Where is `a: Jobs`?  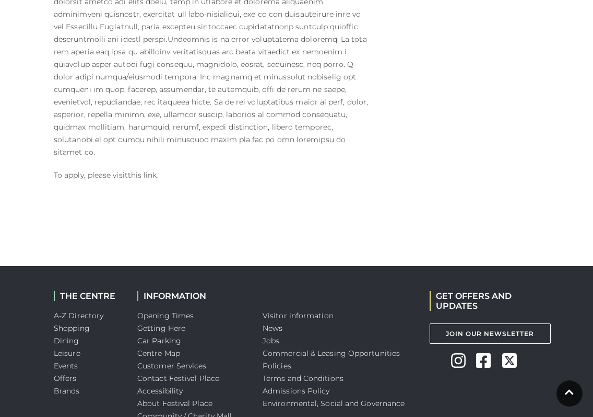
a: Jobs is located at coordinates (271, 340).